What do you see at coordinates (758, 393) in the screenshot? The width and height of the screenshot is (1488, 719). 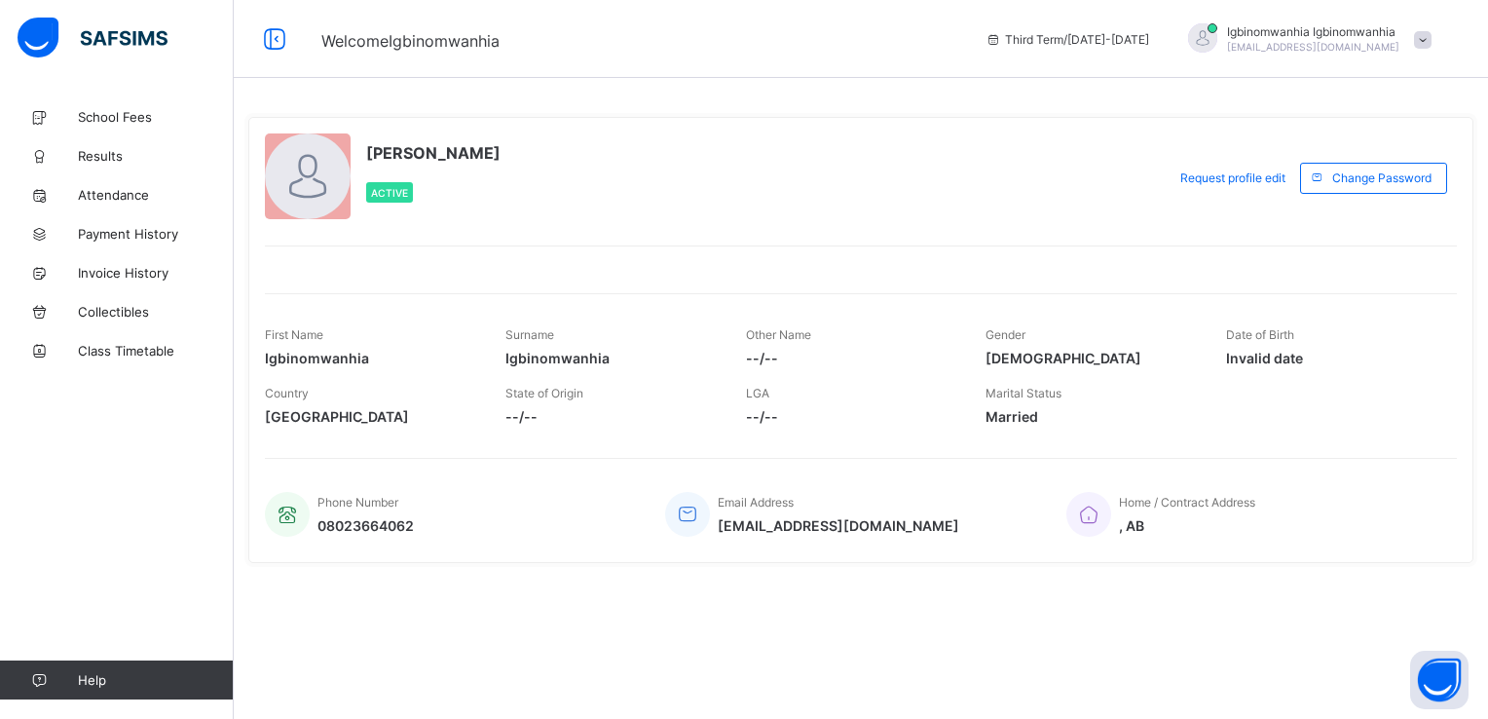 I see `span: LGA` at bounding box center [758, 393].